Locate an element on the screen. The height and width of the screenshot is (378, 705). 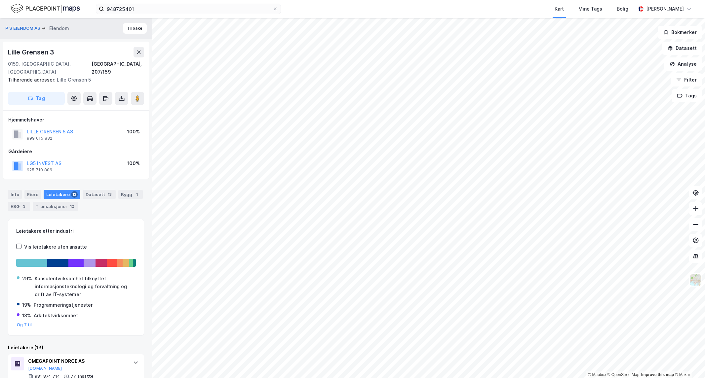
div: Leietakere (13) is located at coordinates (76, 348).